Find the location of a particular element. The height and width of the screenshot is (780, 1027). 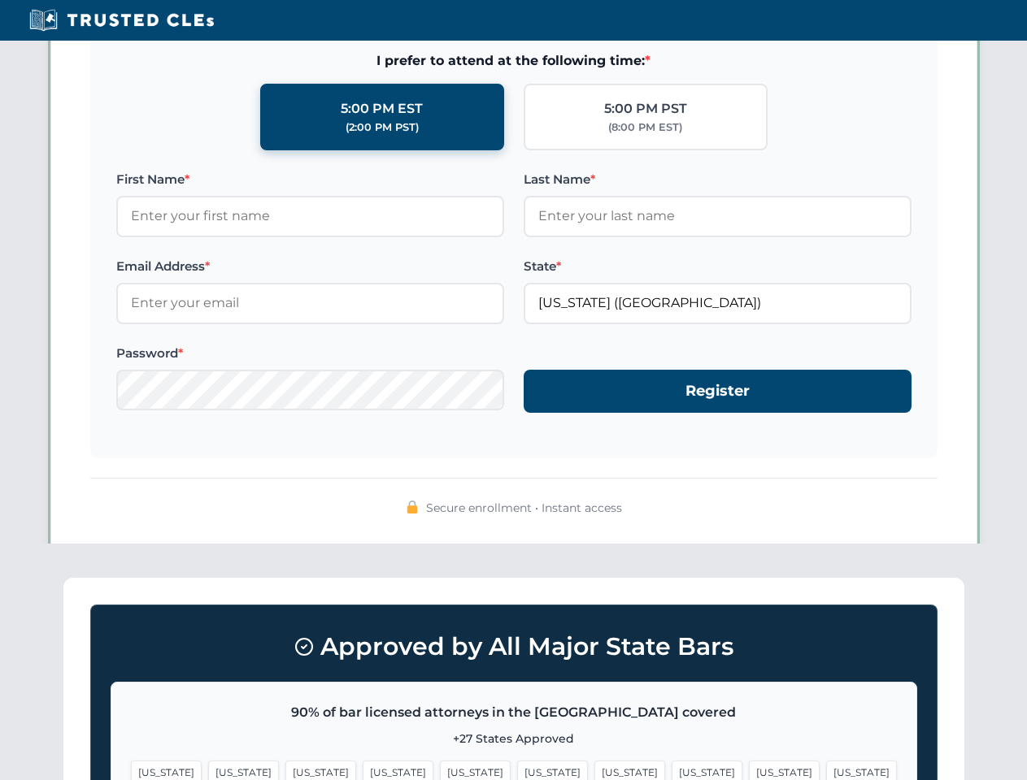

span: I prefer to attend at the following time: is located at coordinates (514, 61).